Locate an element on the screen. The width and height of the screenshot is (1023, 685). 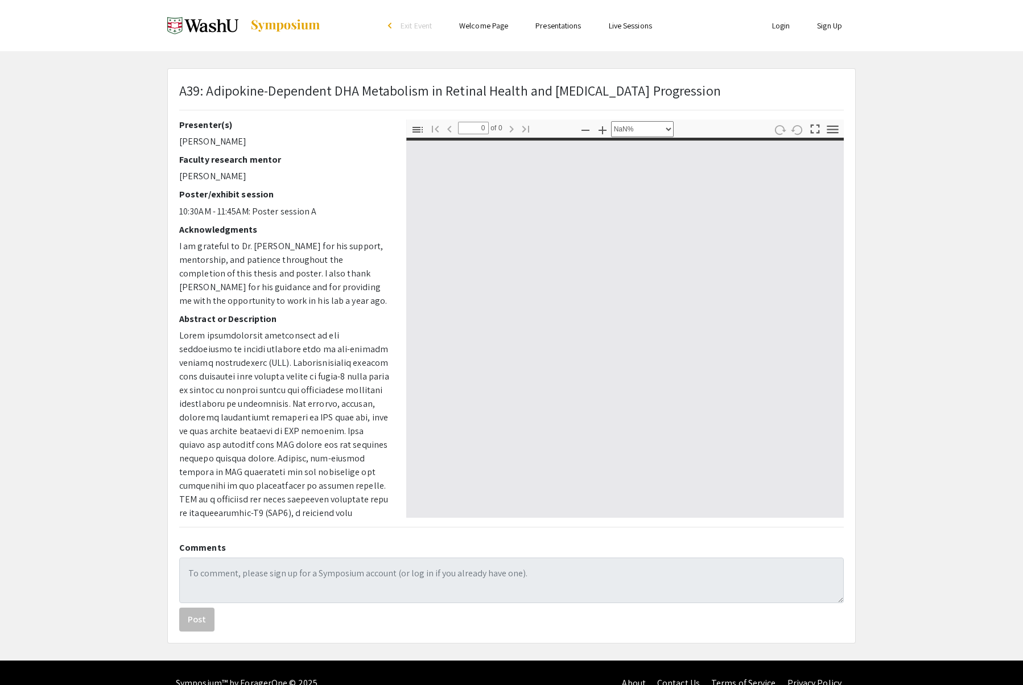
span: of 0 is located at coordinates (496, 128).